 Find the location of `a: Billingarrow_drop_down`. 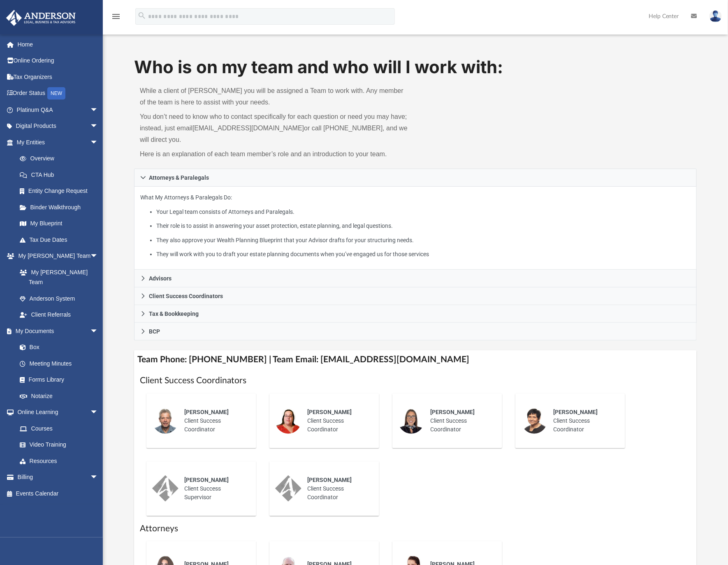

a: Billingarrow_drop_down is located at coordinates (58, 478).